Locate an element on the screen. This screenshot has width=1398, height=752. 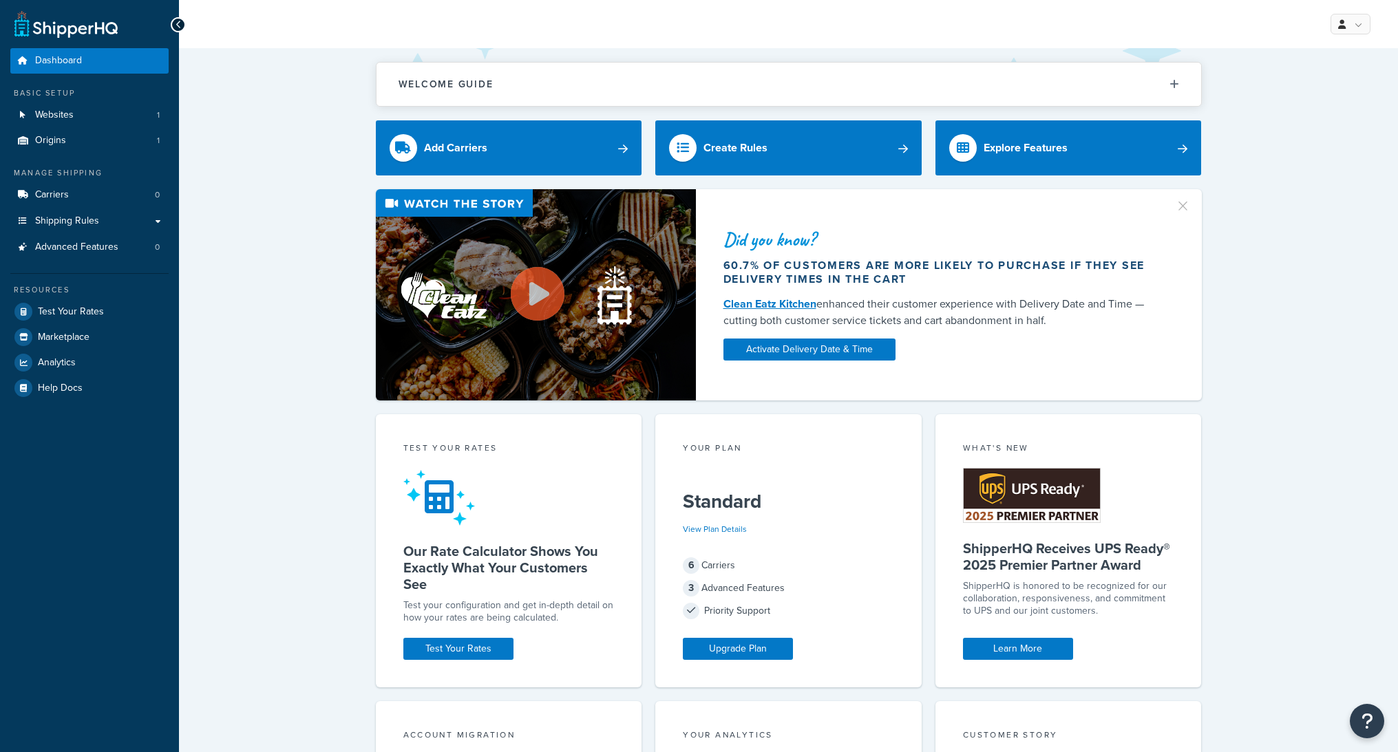
div: Account Migration is located at coordinates (509, 737).